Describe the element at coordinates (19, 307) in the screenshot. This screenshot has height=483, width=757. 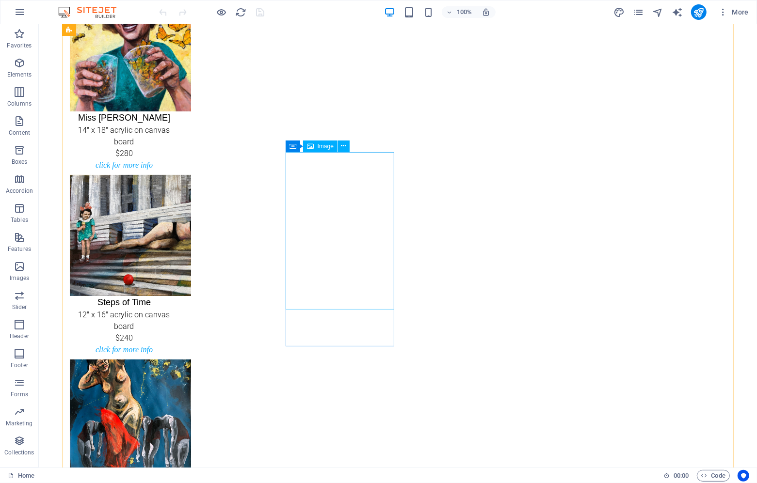
I see `p: Slider` at that location.